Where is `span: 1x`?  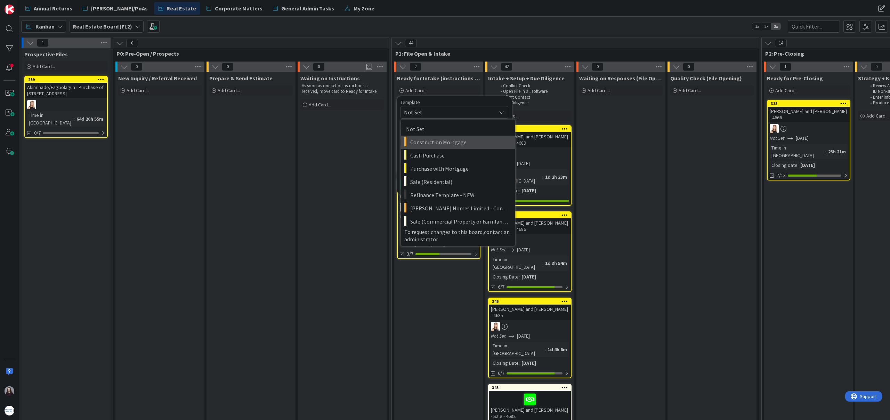 span: 1x is located at coordinates (757, 26).